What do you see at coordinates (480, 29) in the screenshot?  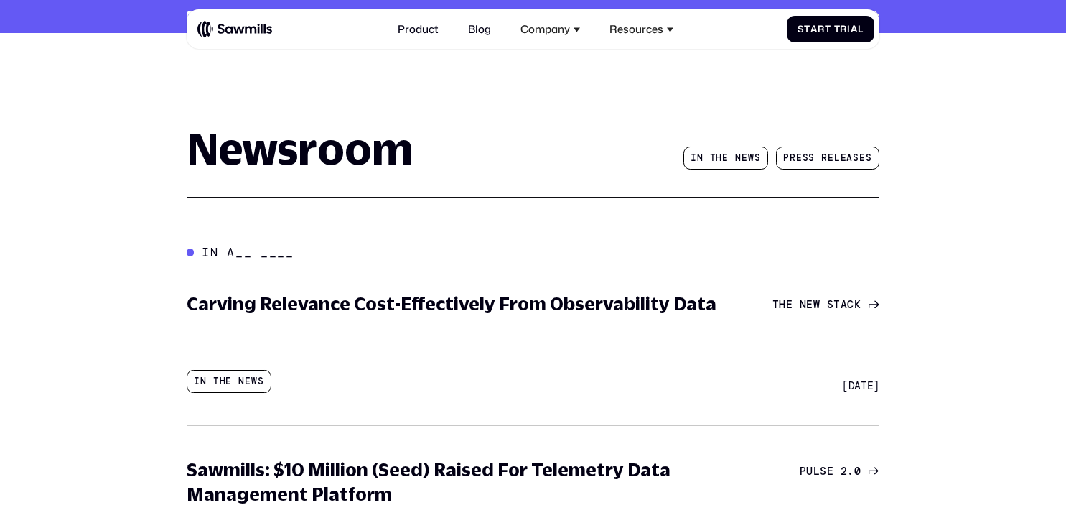 I see `a: Blog` at bounding box center [480, 29].